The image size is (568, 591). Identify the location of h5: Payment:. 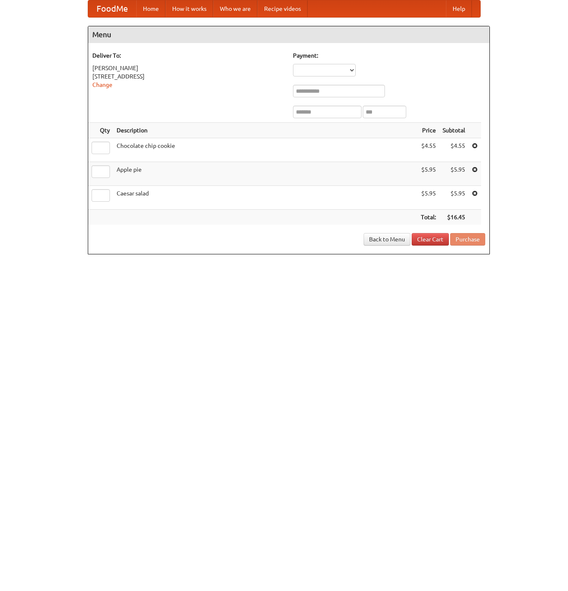
(389, 56).